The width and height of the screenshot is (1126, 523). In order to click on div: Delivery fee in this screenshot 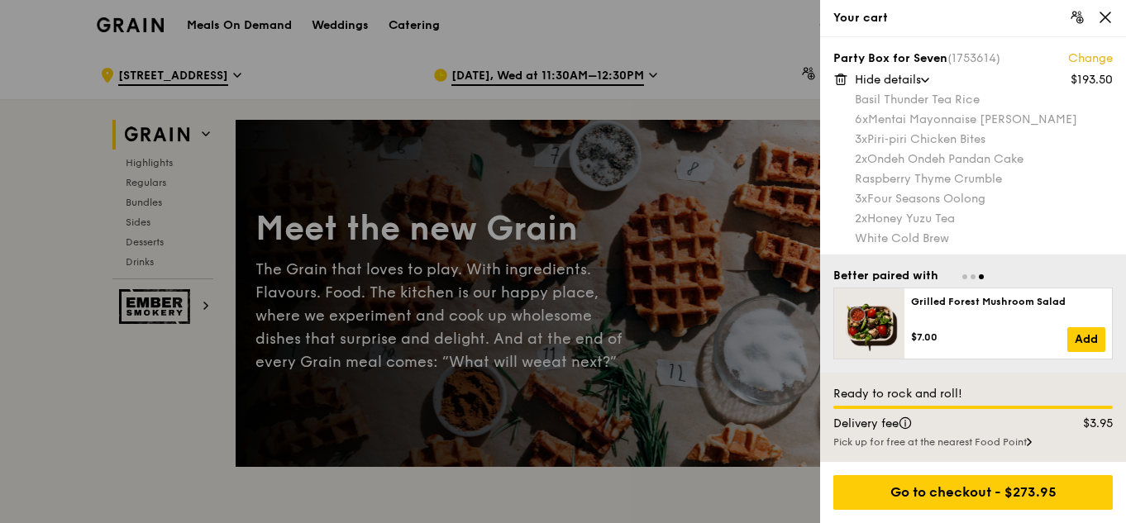, I will do `click(936, 424)`.